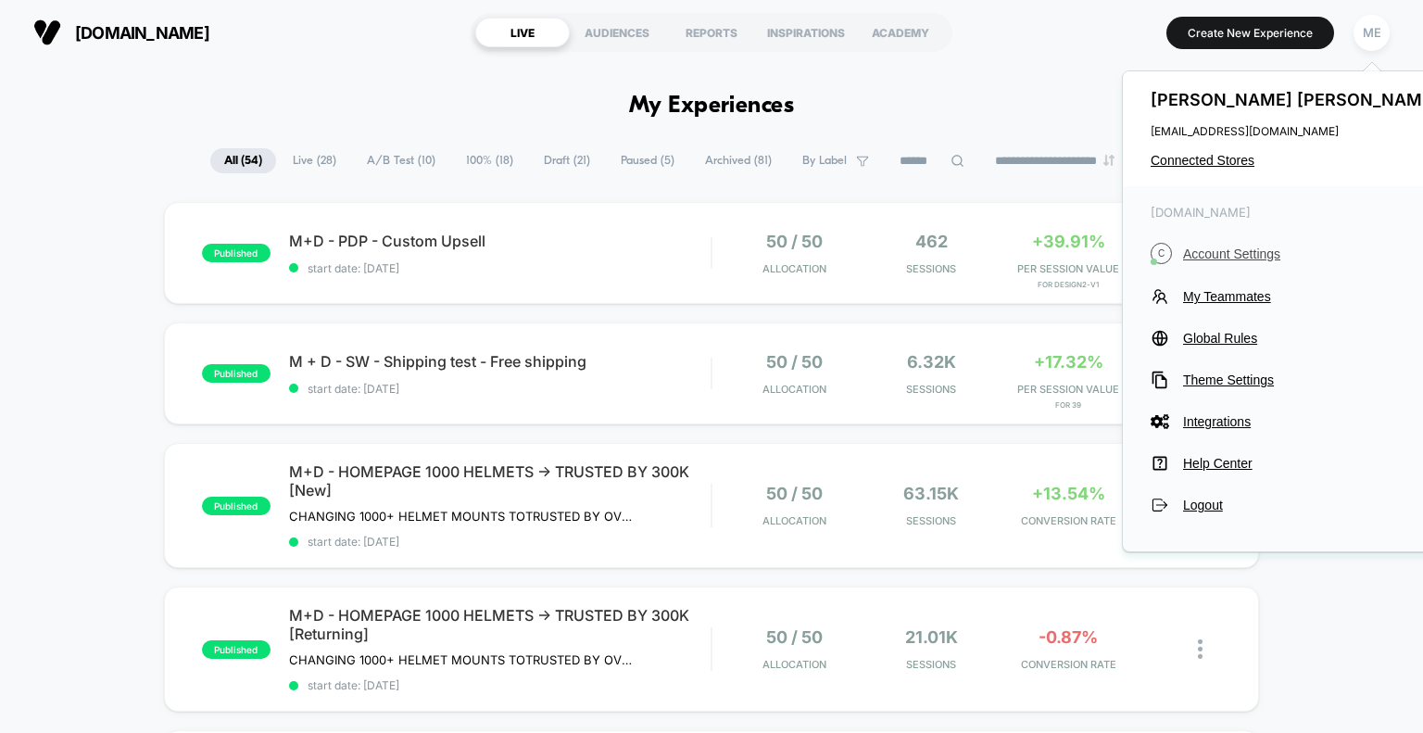 Image resolution: width=1423 pixels, height=733 pixels. What do you see at coordinates (243, 160) in the screenshot?
I see `span: All ( 54 )` at bounding box center [243, 160].